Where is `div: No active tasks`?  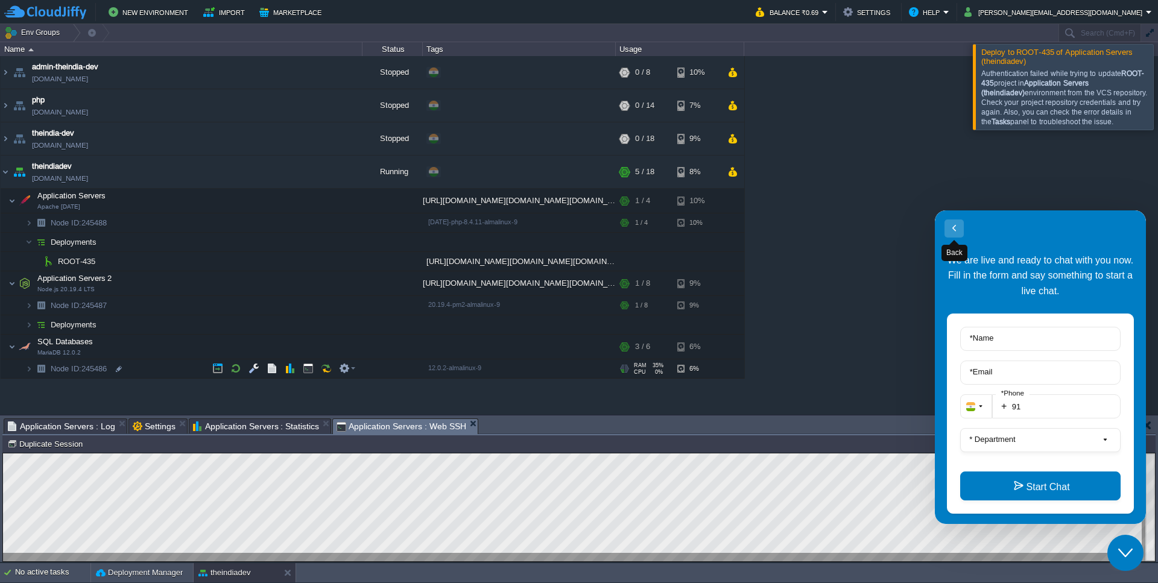
div: No active tasks is located at coordinates (52, 573).